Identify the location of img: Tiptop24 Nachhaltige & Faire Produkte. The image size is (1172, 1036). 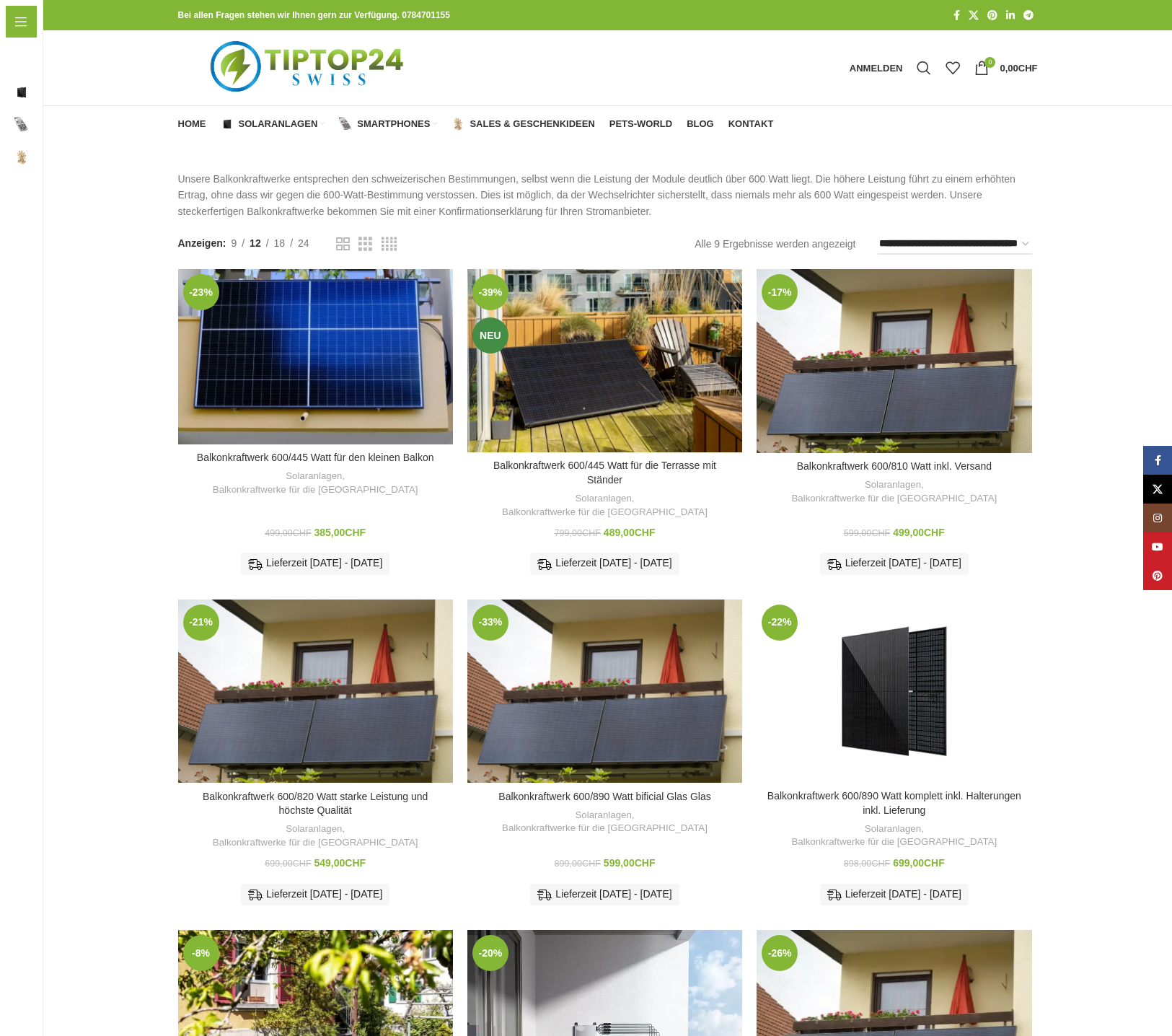
(308, 68).